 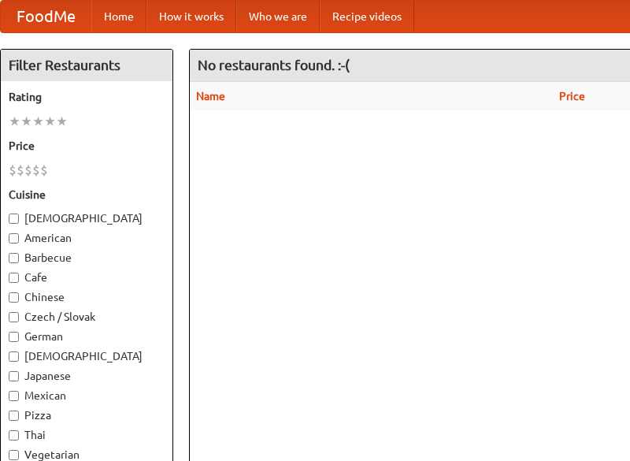 What do you see at coordinates (87, 65) in the screenshot?
I see `h4: Filter Restaurants` at bounding box center [87, 65].